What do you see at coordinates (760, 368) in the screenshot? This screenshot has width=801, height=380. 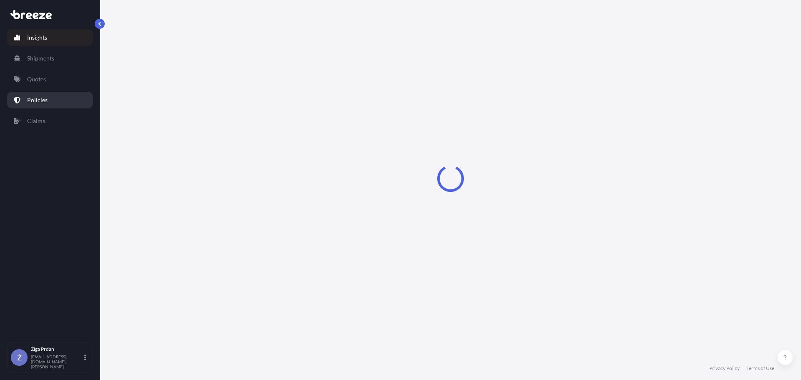 I see `p: Terms of Use` at bounding box center [760, 368].